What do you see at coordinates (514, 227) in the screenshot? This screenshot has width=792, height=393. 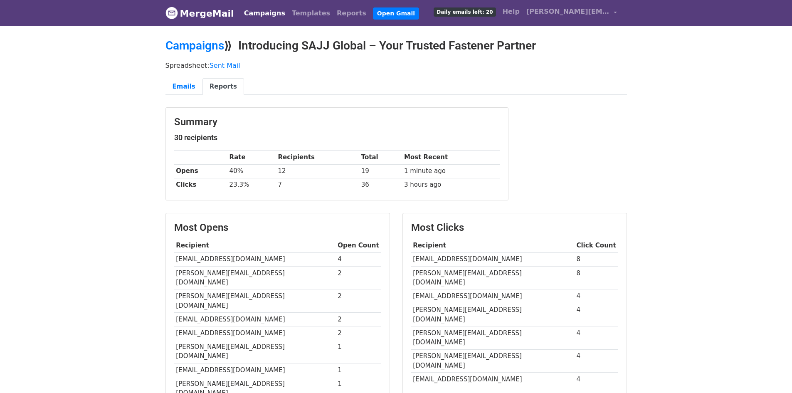 I see `h3: Most Clicks` at bounding box center [514, 227].